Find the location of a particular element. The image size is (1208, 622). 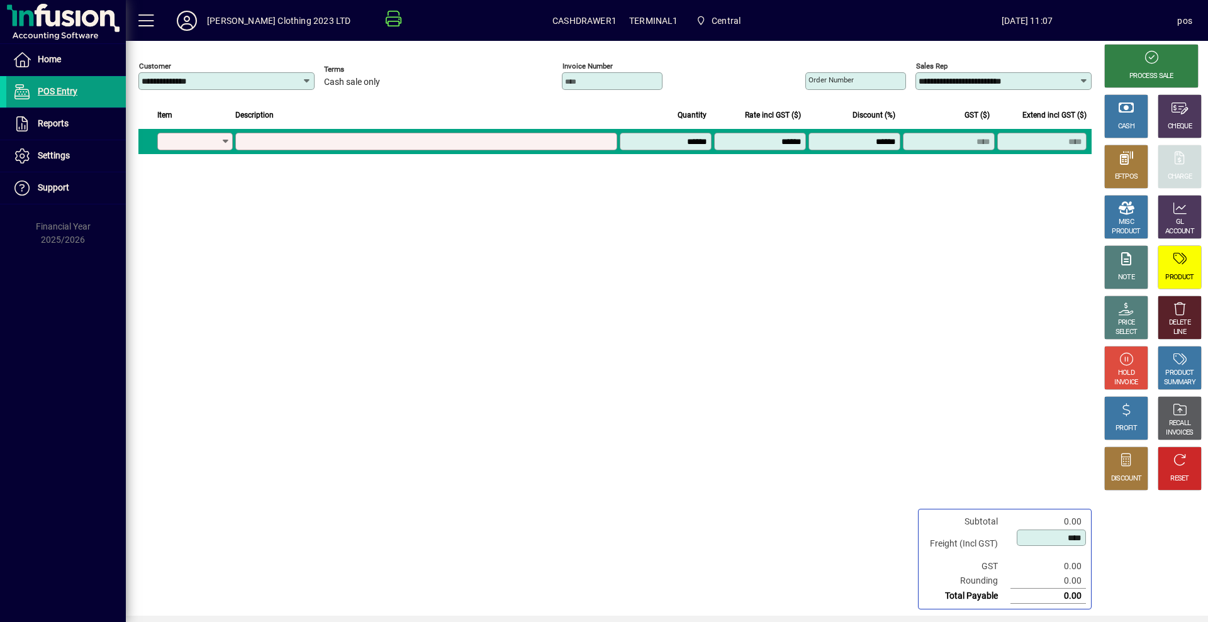

span: Support is located at coordinates (53, 187).